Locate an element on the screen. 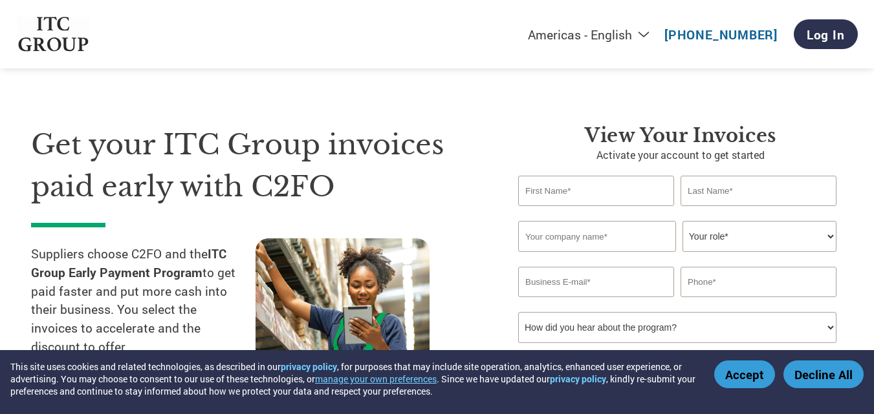 This screenshot has width=874, height=414. img: supply chain worker is located at coordinates (342, 302).